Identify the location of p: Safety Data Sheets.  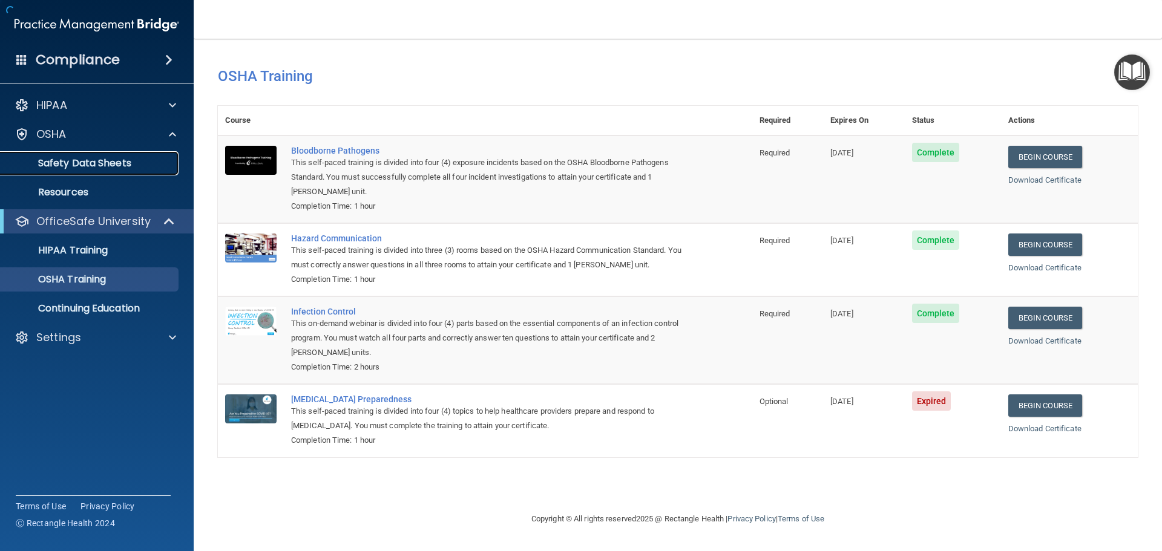
(90, 163).